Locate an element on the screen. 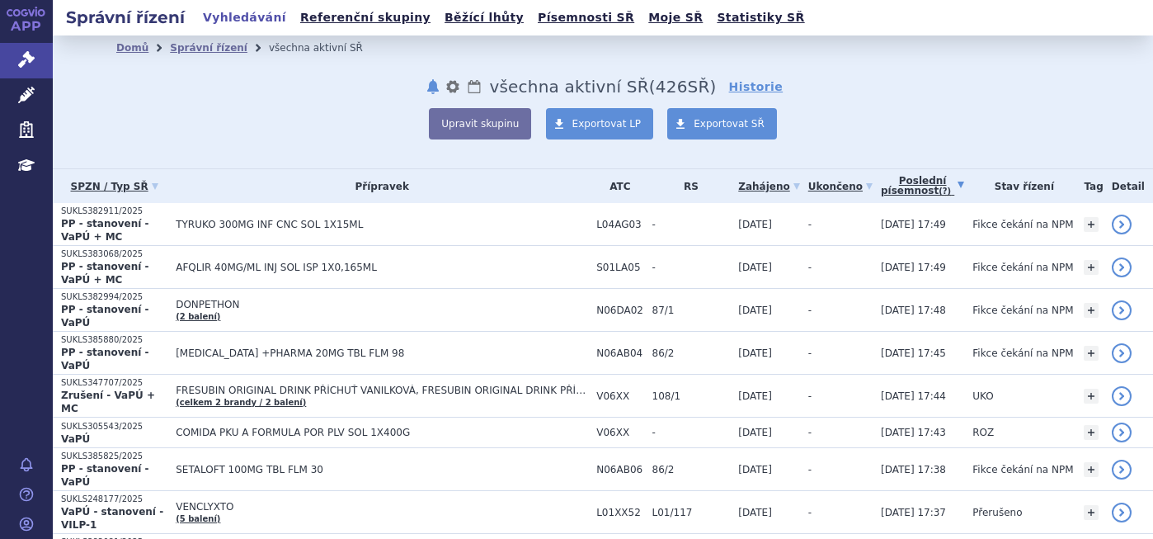  span: 108/1 is located at coordinates (691, 396).